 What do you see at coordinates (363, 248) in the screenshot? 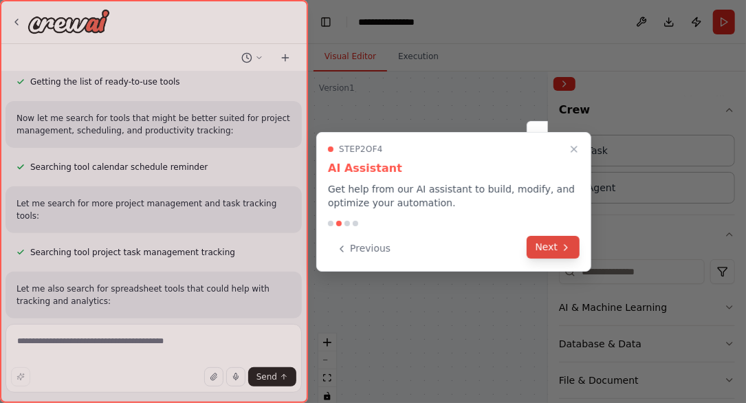
I see `button: Previous` at bounding box center [363, 248].